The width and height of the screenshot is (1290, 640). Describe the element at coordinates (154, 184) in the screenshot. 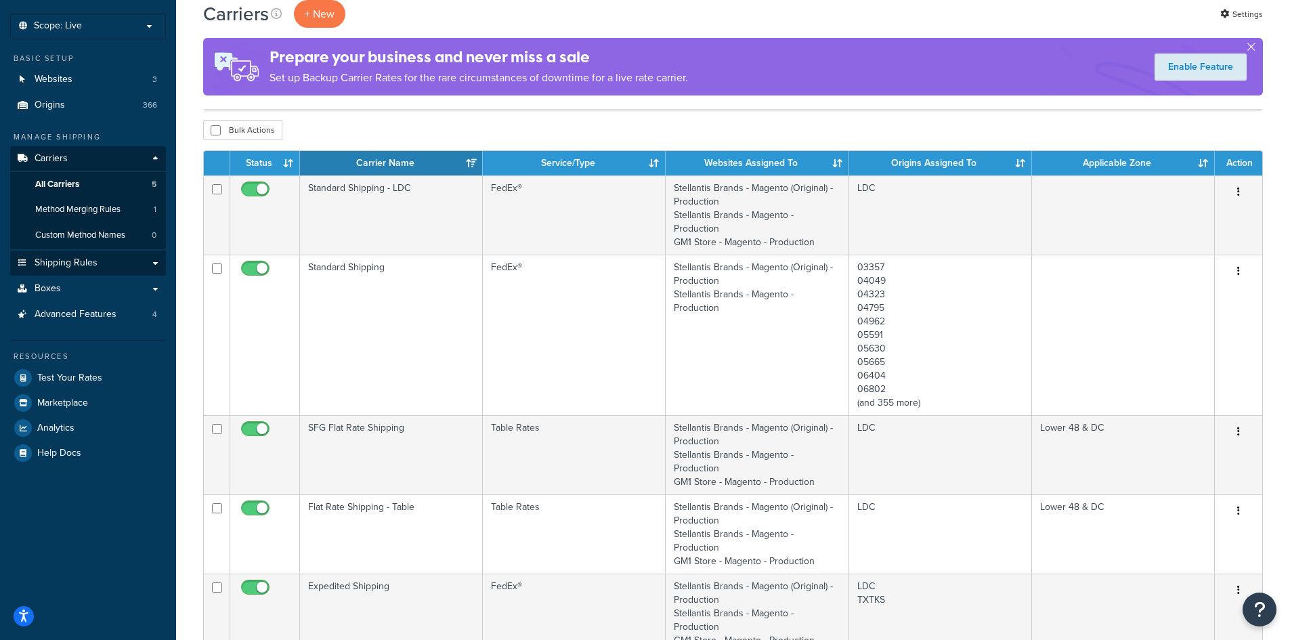

I see `span: 5` at that location.